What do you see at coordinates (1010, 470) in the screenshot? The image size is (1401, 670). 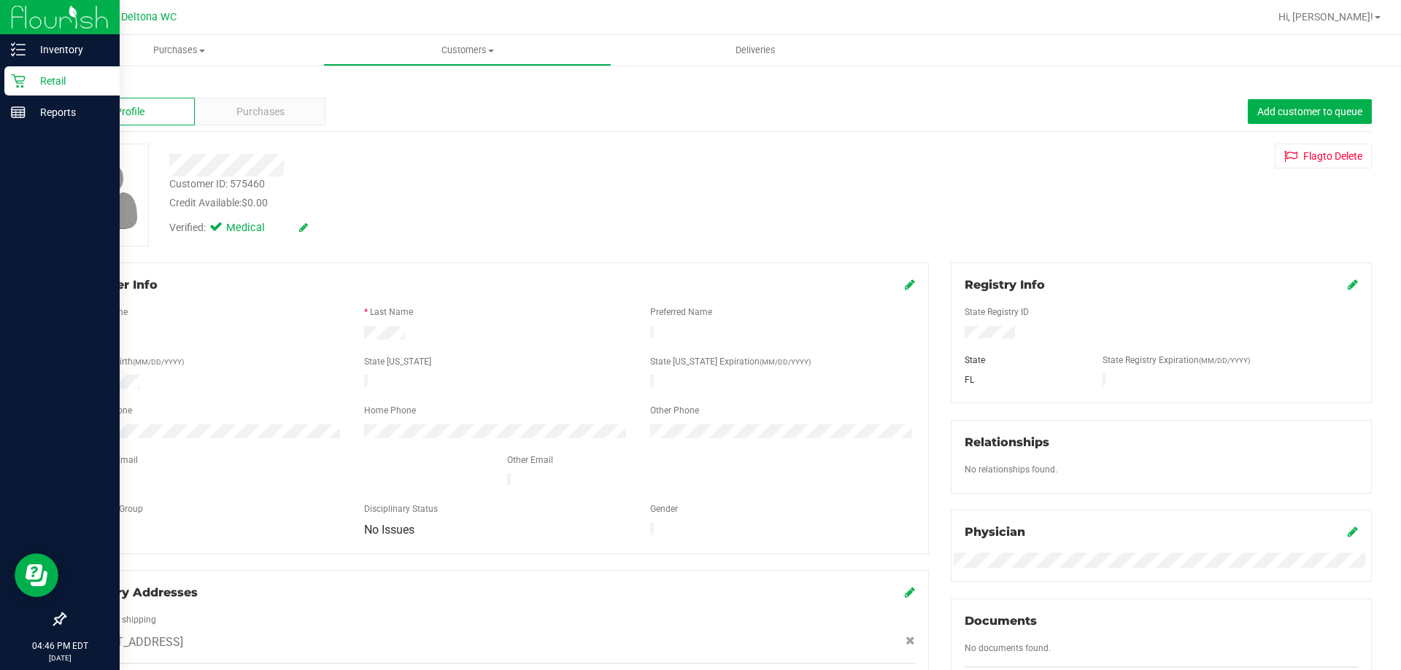 I see `label: No relationships found.` at bounding box center [1010, 470].